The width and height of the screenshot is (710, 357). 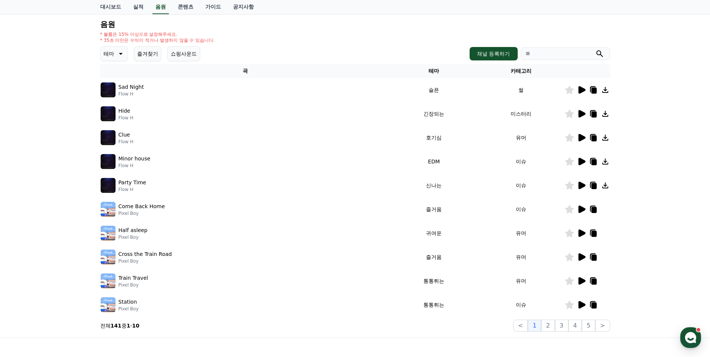 What do you see at coordinates (124, 111) in the screenshot?
I see `p: Hide` at bounding box center [124, 111].